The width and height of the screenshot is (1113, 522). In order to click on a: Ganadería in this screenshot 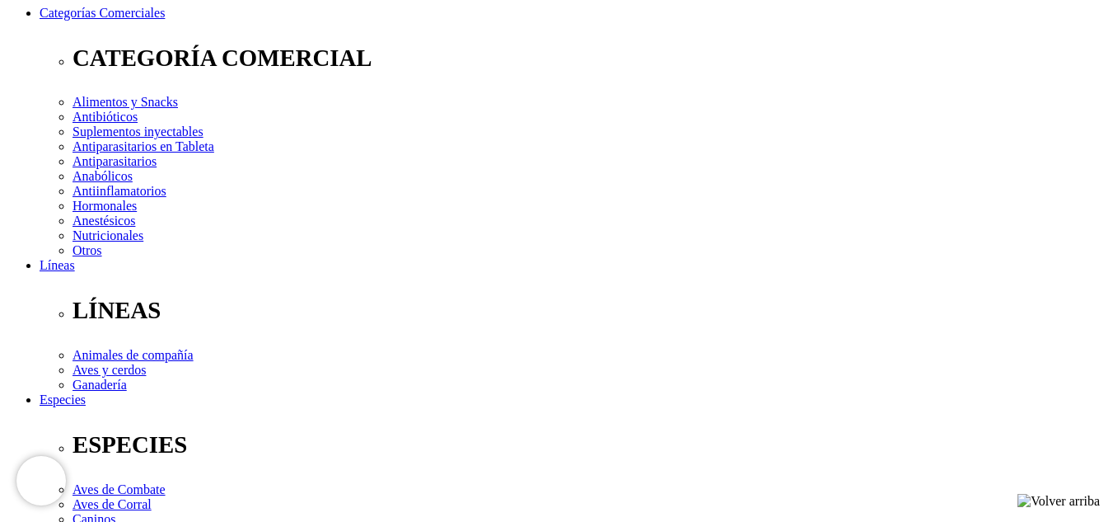, I will do `click(100, 384)`.